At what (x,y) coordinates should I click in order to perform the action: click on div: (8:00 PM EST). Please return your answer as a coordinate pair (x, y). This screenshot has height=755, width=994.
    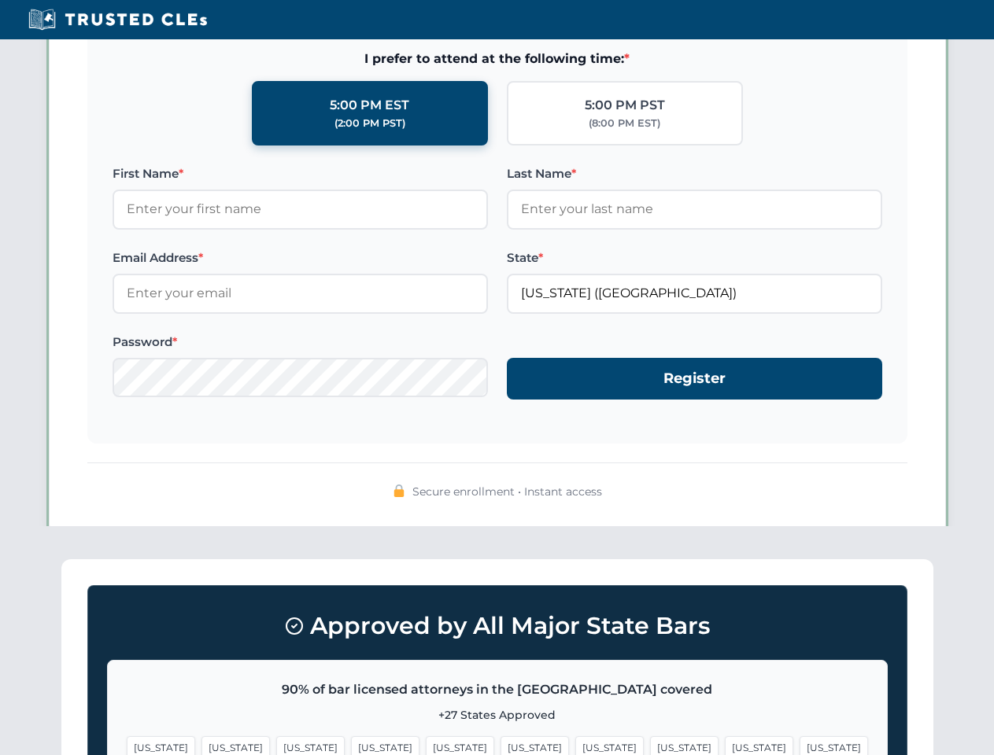
    Looking at the image, I should click on (624, 124).